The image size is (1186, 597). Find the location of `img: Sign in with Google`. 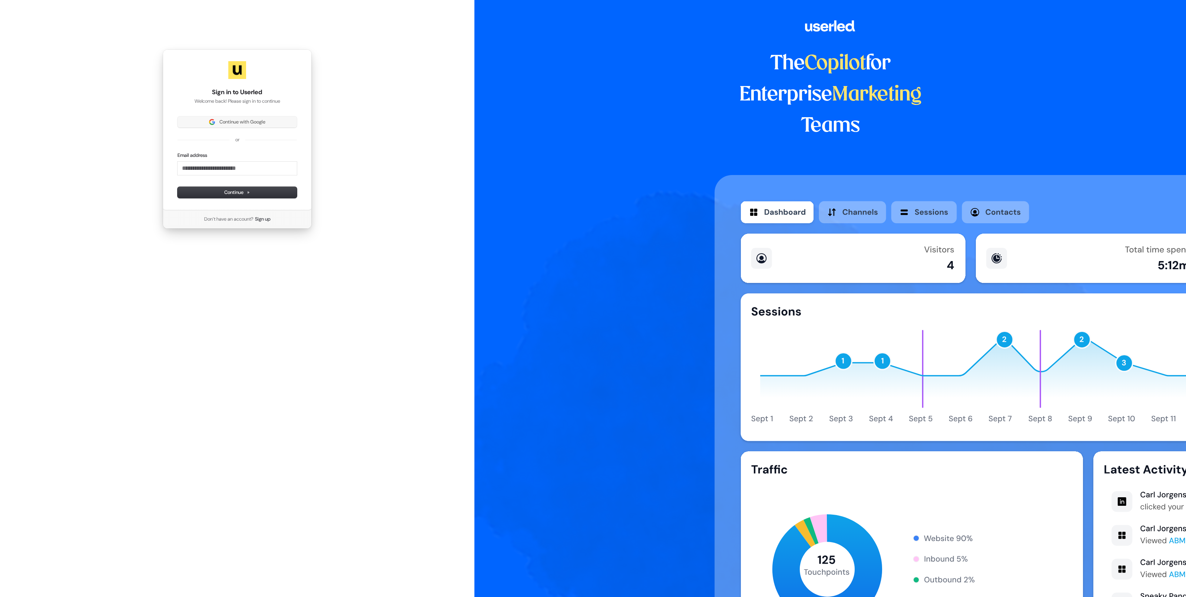

img: Sign in with Google is located at coordinates (212, 122).